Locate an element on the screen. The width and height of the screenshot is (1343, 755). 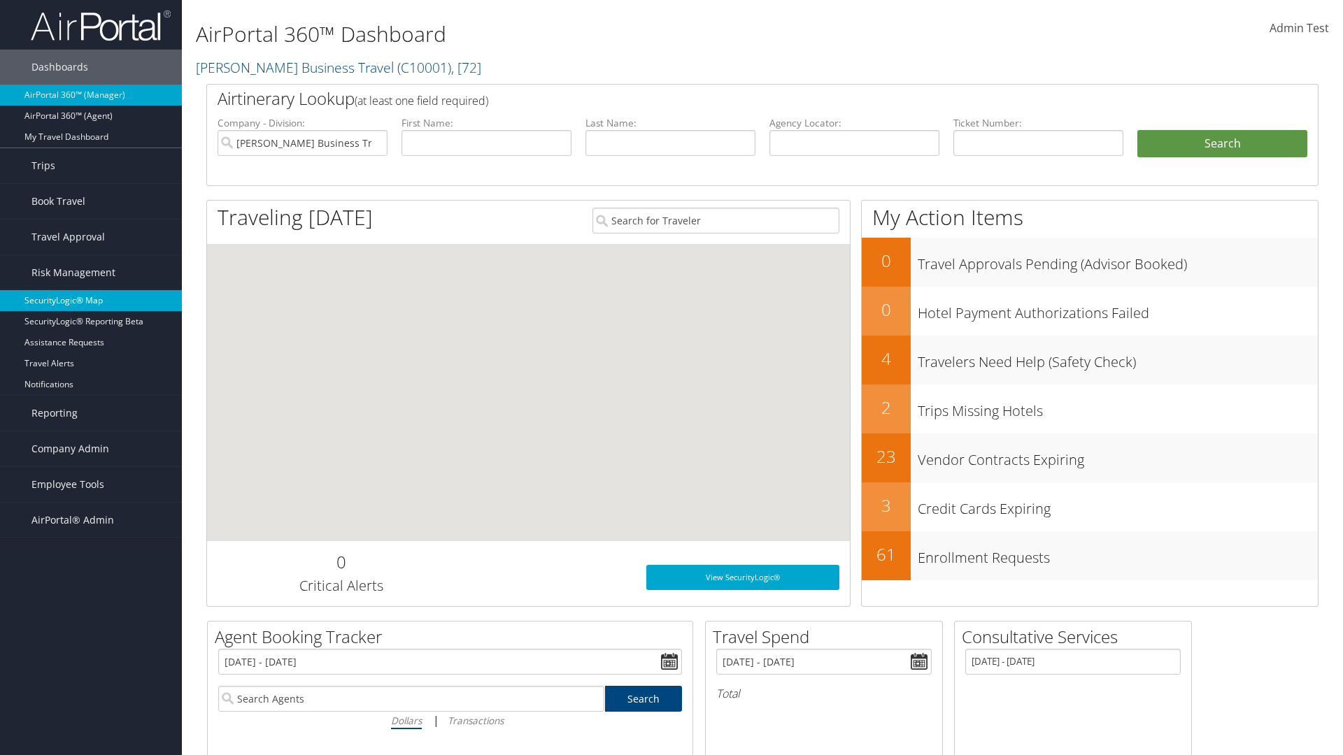
span: Trips is located at coordinates (43, 166).